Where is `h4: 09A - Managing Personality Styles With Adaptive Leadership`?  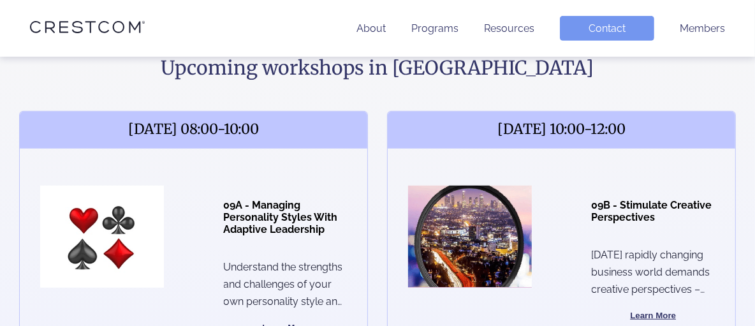
h4: 09A - Managing Personality Styles With Adaptive Leadership is located at coordinates (286, 217).